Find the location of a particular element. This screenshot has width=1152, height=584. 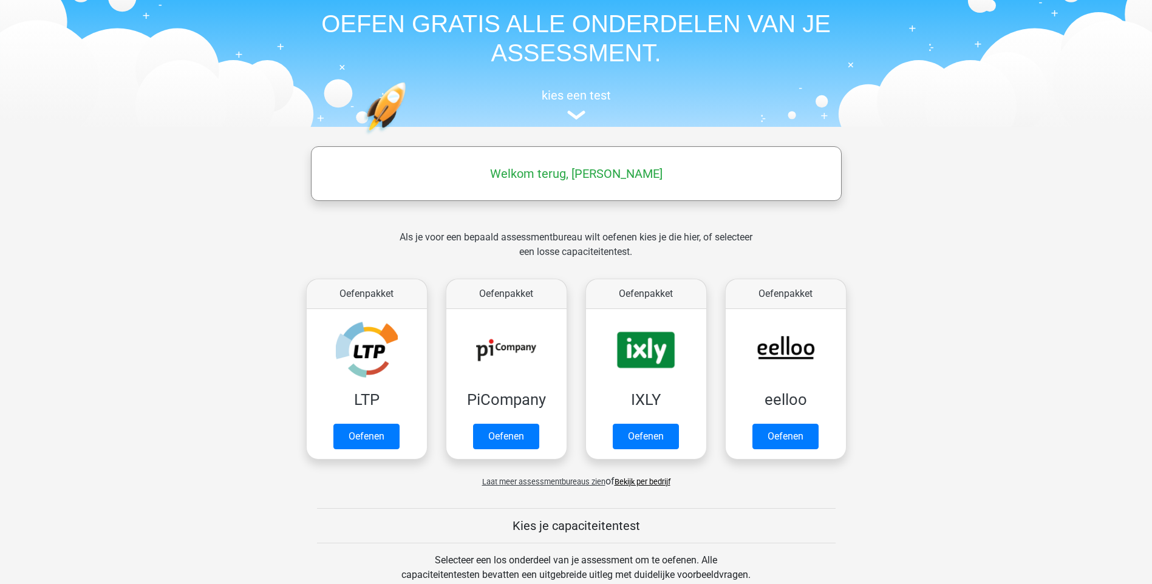

img: assessment is located at coordinates (576, 115).